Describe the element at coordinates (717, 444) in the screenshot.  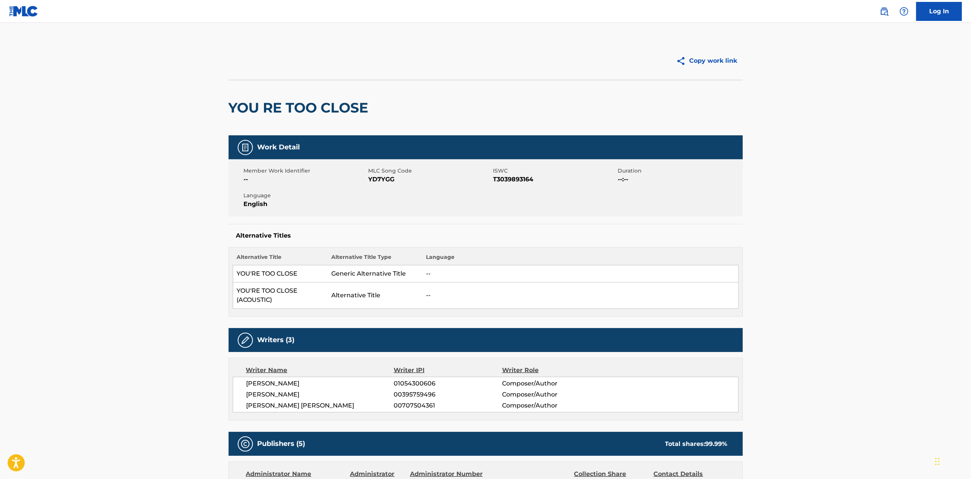
I see `span: 99.99 %` at that location.